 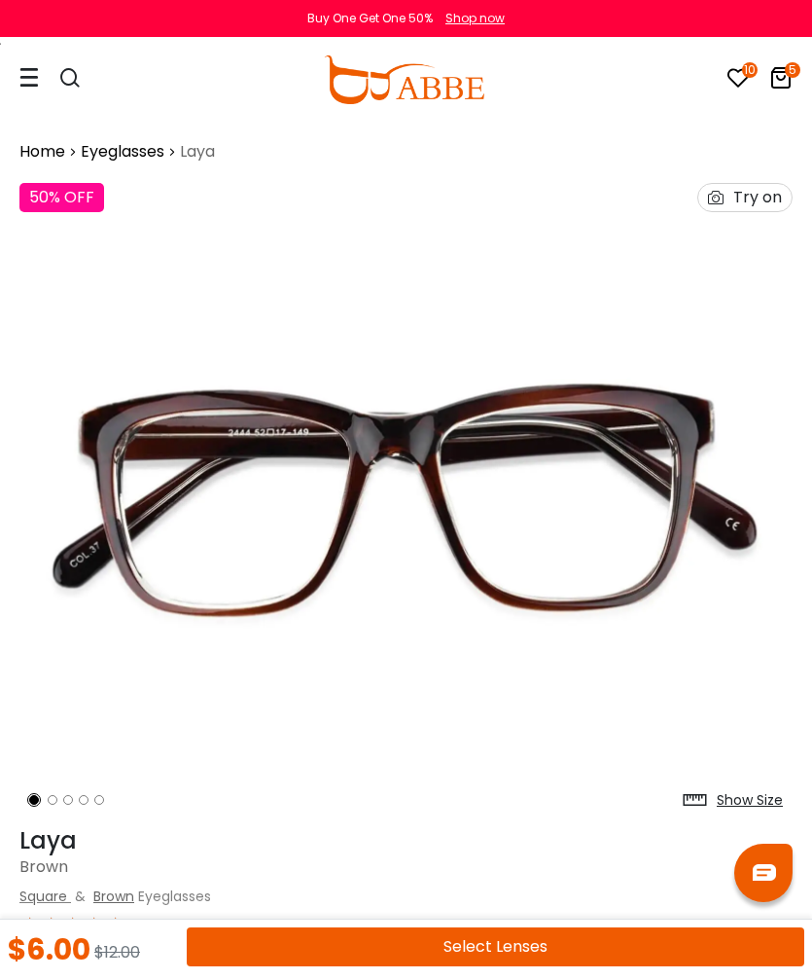 I want to click on img: Laya Brown Plastic Eyeglasses , UniversalBridgeFit Frames from ABBE Glasses, so click(x=406, y=495).